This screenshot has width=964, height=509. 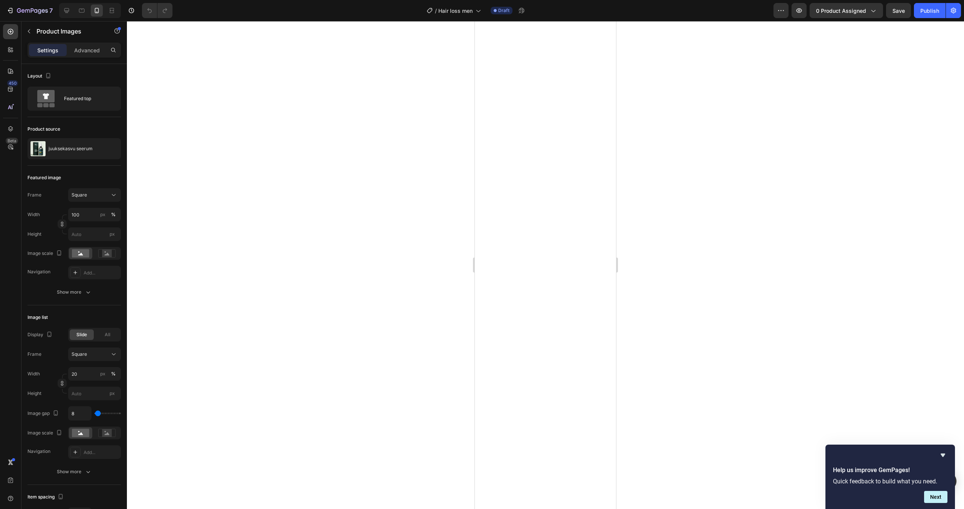 What do you see at coordinates (87, 99) in the screenshot?
I see `div: Featured top` at bounding box center [87, 99].